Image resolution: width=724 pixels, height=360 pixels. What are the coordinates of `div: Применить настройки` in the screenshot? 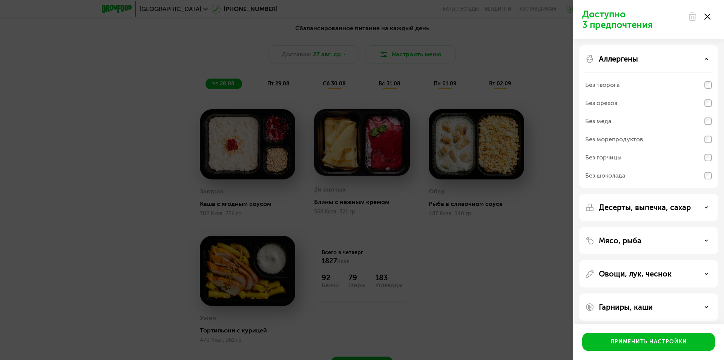 It's located at (649, 341).